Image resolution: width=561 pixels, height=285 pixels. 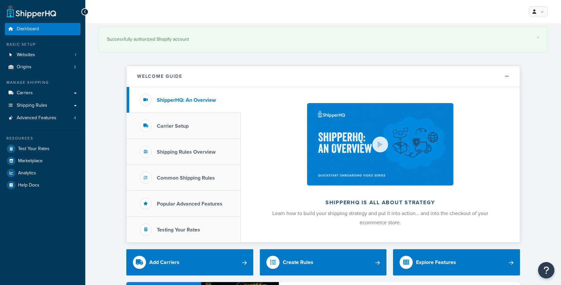 What do you see at coordinates (25, 93) in the screenshot?
I see `span: Carriers` at bounding box center [25, 93].